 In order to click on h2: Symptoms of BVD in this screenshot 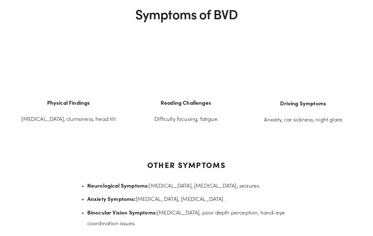, I will do `click(187, 14)`.